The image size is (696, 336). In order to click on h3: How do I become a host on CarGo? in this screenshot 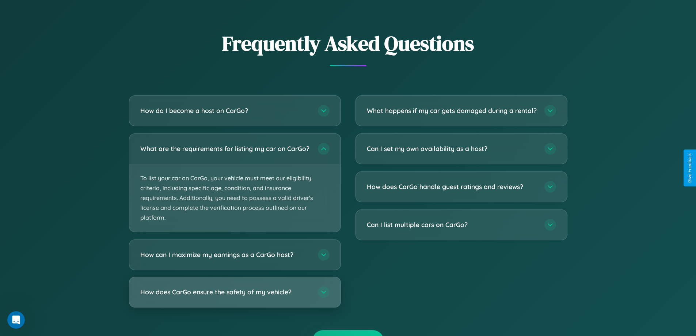, I will do `click(226, 110)`.